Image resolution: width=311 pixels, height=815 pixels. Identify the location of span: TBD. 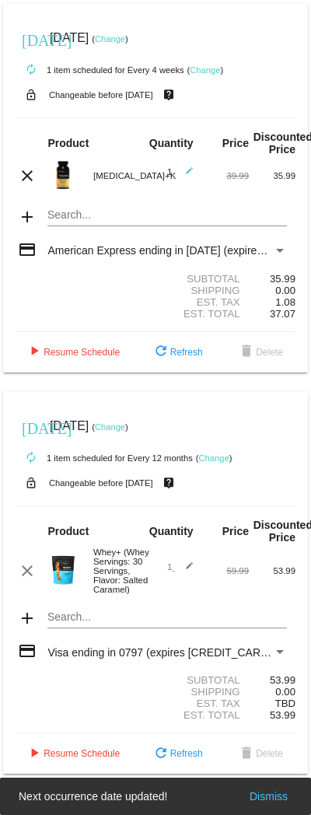
(285, 703).